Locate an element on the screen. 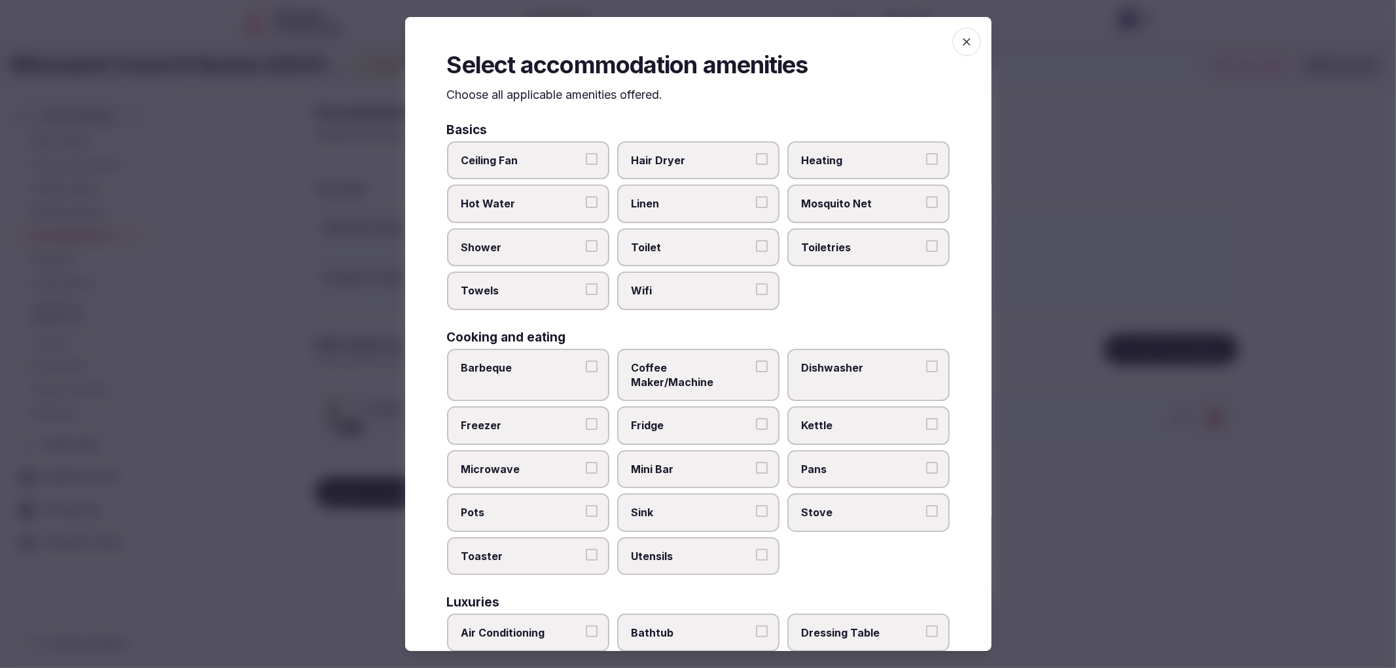  span: Toaster is located at coordinates (522, 556).